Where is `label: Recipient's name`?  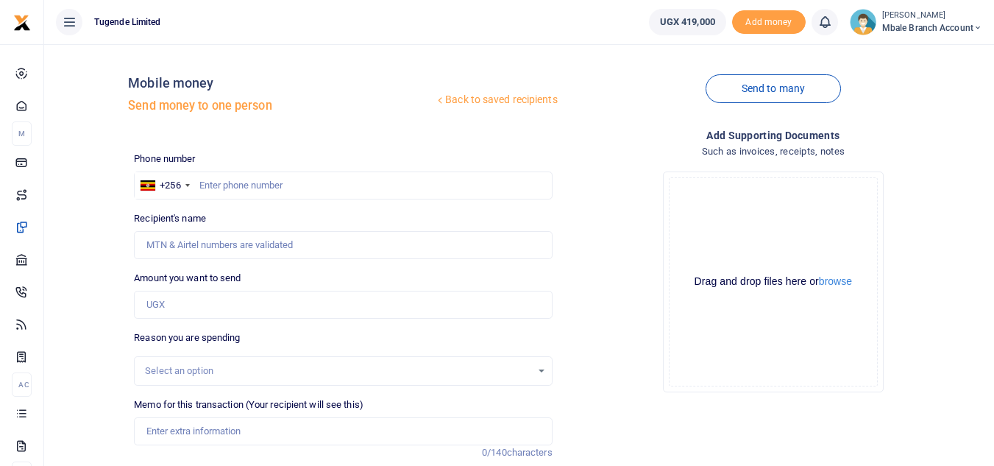
label: Recipient's name is located at coordinates (170, 218).